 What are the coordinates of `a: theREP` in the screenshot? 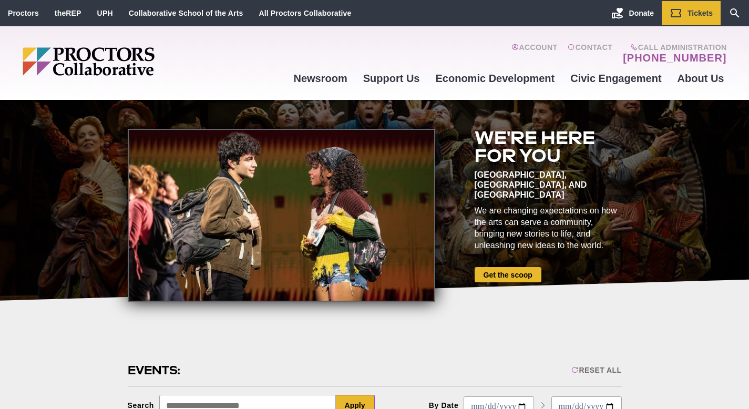 It's located at (68, 13).